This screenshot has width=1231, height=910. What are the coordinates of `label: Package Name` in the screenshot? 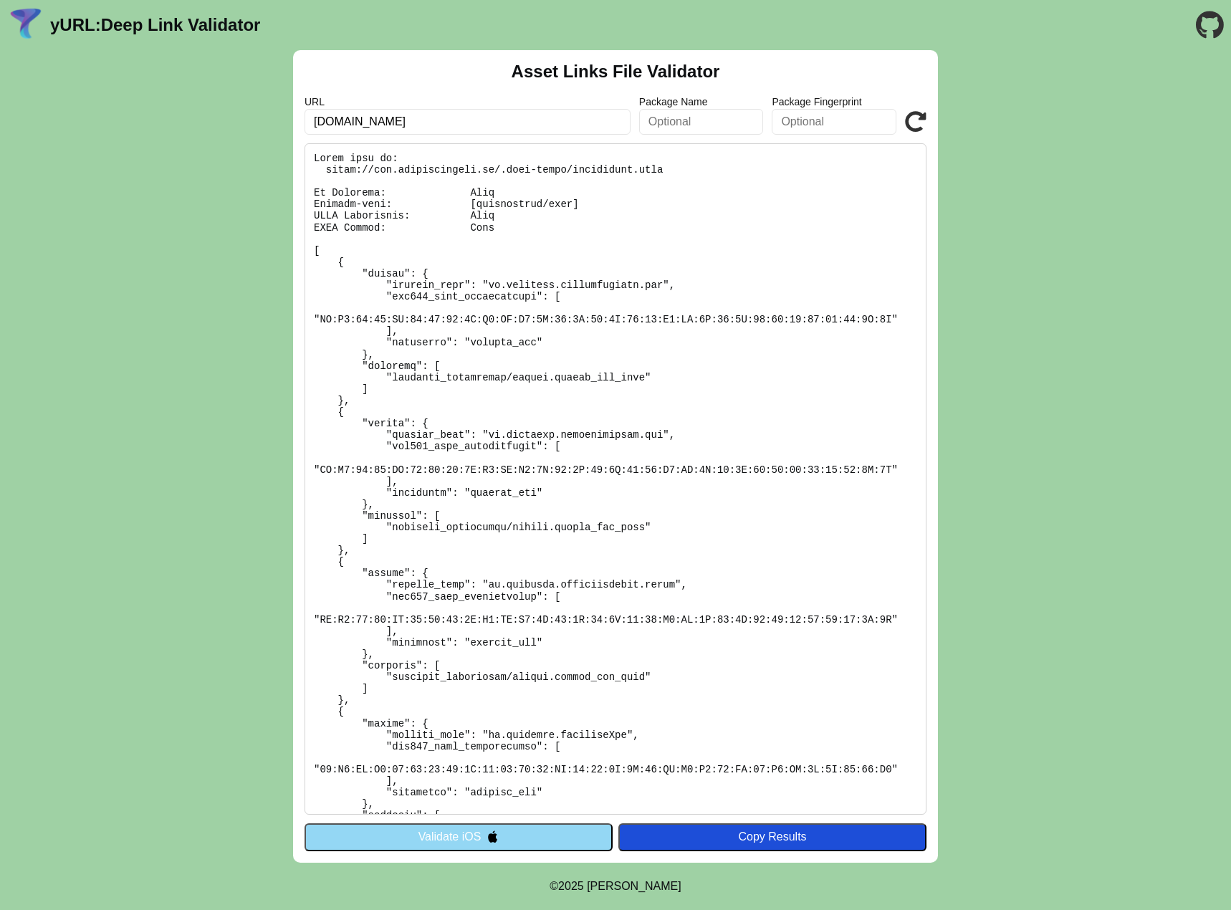 It's located at (701, 102).